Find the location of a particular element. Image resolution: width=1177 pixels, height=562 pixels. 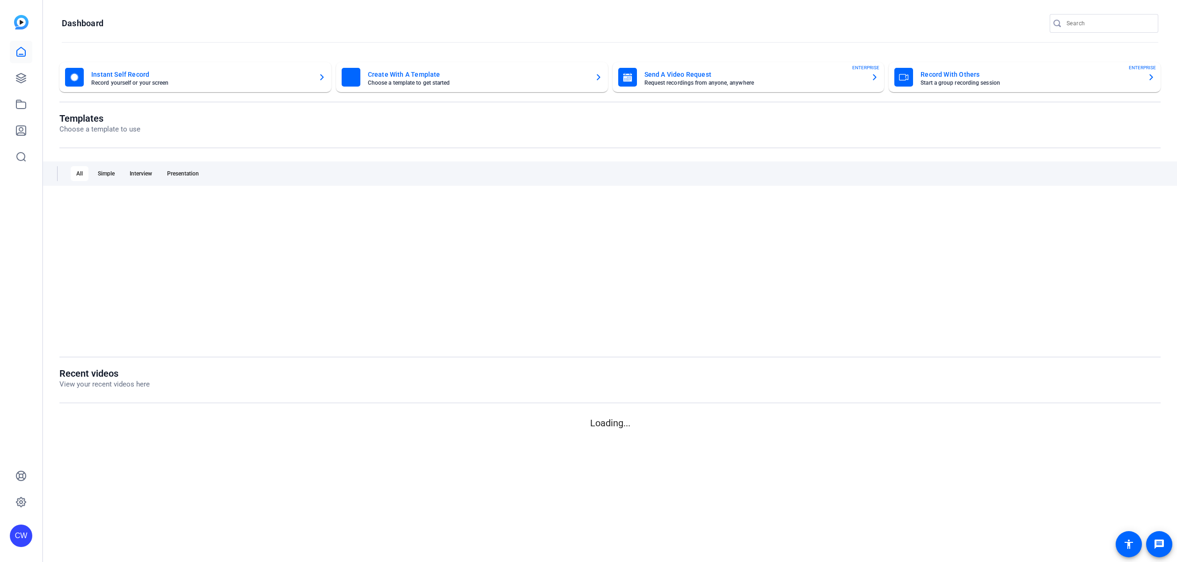

button: Create With A TemplateChoose a template to get started is located at coordinates (472, 77).